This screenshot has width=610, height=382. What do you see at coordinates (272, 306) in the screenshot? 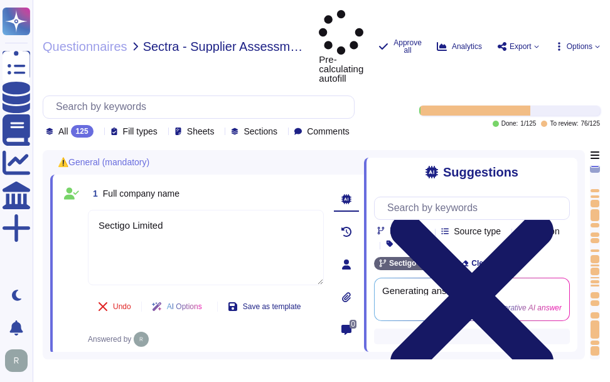
I see `span: Save as template` at bounding box center [272, 306].